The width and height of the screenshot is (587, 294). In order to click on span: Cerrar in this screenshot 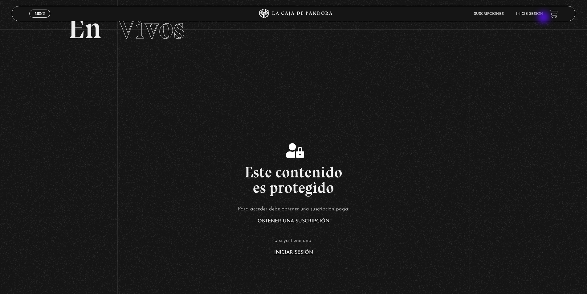, I will do `click(40, 19)`.